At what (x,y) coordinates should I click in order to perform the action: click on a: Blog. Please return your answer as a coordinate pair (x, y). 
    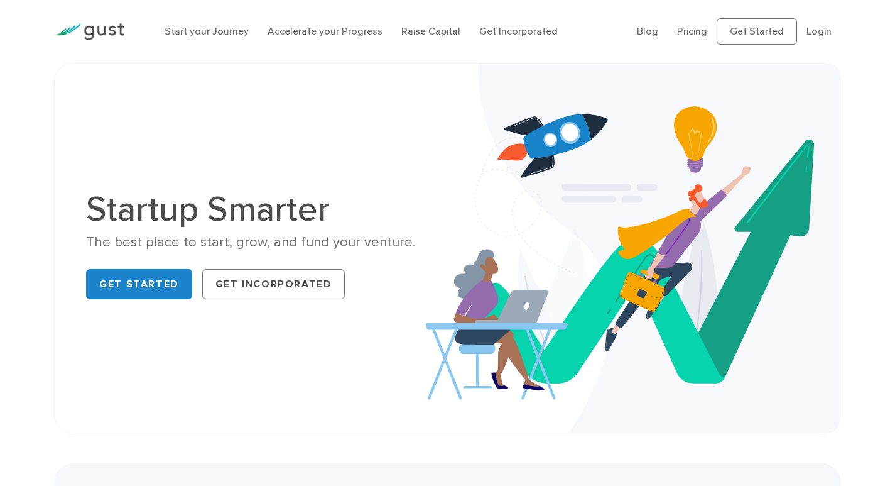
    Looking at the image, I should click on (648, 31).